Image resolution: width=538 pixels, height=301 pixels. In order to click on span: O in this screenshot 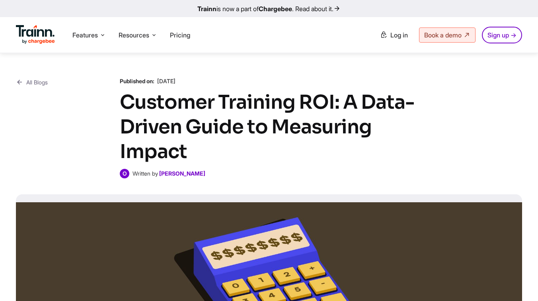, I will do `click(125, 174)`.